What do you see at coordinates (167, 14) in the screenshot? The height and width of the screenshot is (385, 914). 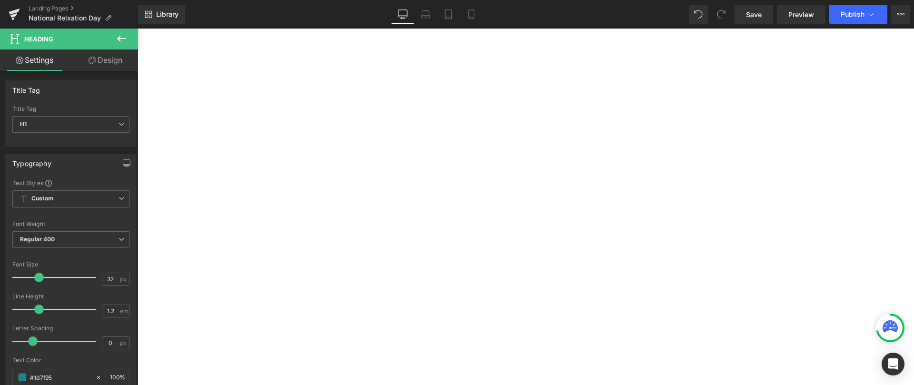 I see `span: Library` at bounding box center [167, 14].